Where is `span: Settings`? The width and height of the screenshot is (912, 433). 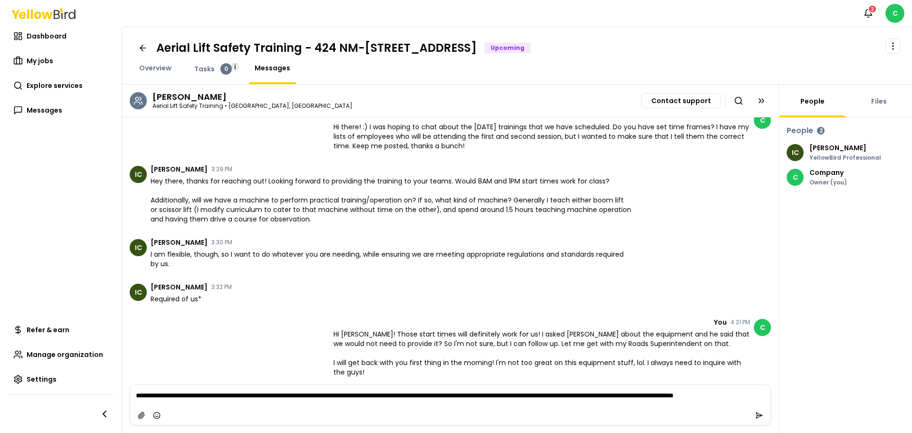 span: Settings is located at coordinates (41, 379).